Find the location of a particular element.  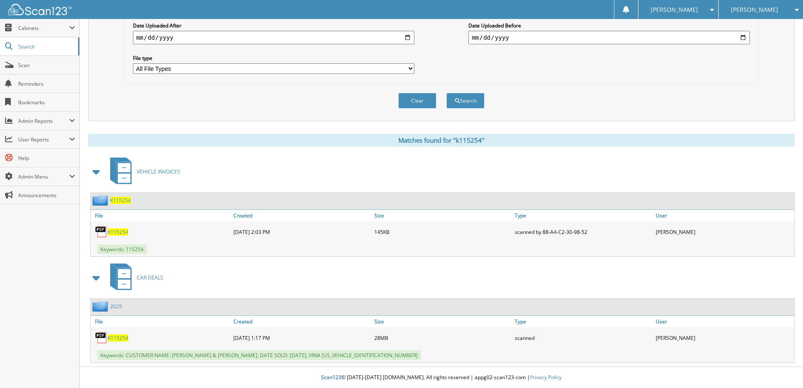

span: Cabinets is located at coordinates (43, 28).